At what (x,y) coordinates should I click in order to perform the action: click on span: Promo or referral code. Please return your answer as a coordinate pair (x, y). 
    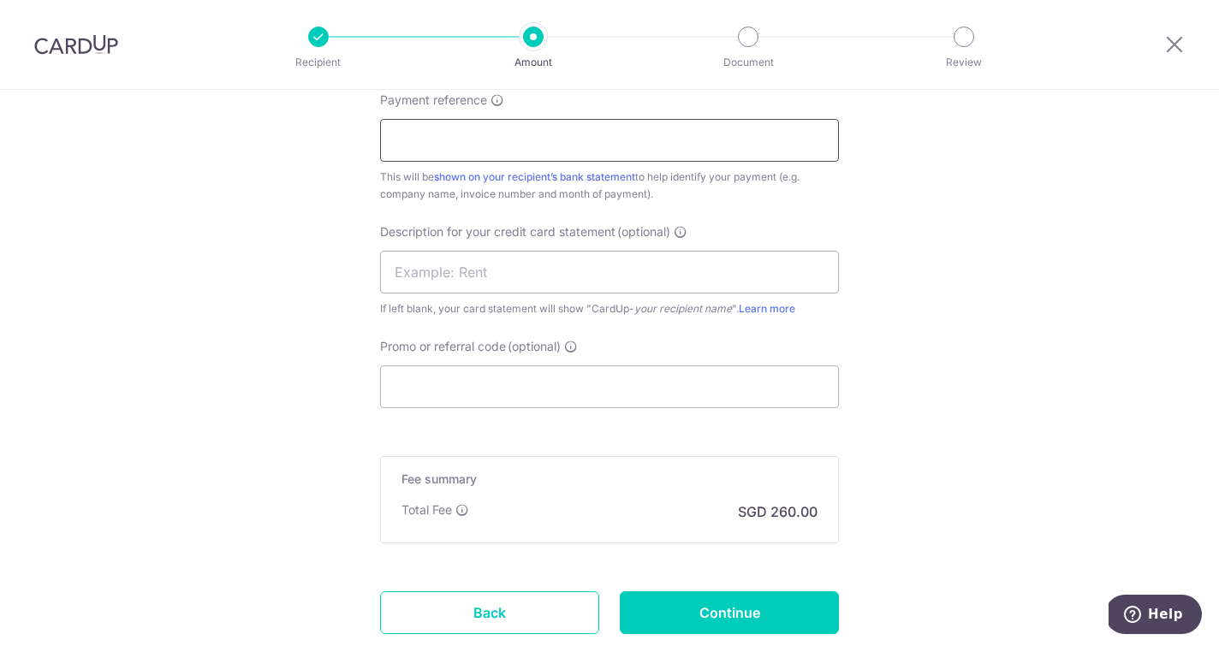
    Looking at the image, I should click on (443, 347).